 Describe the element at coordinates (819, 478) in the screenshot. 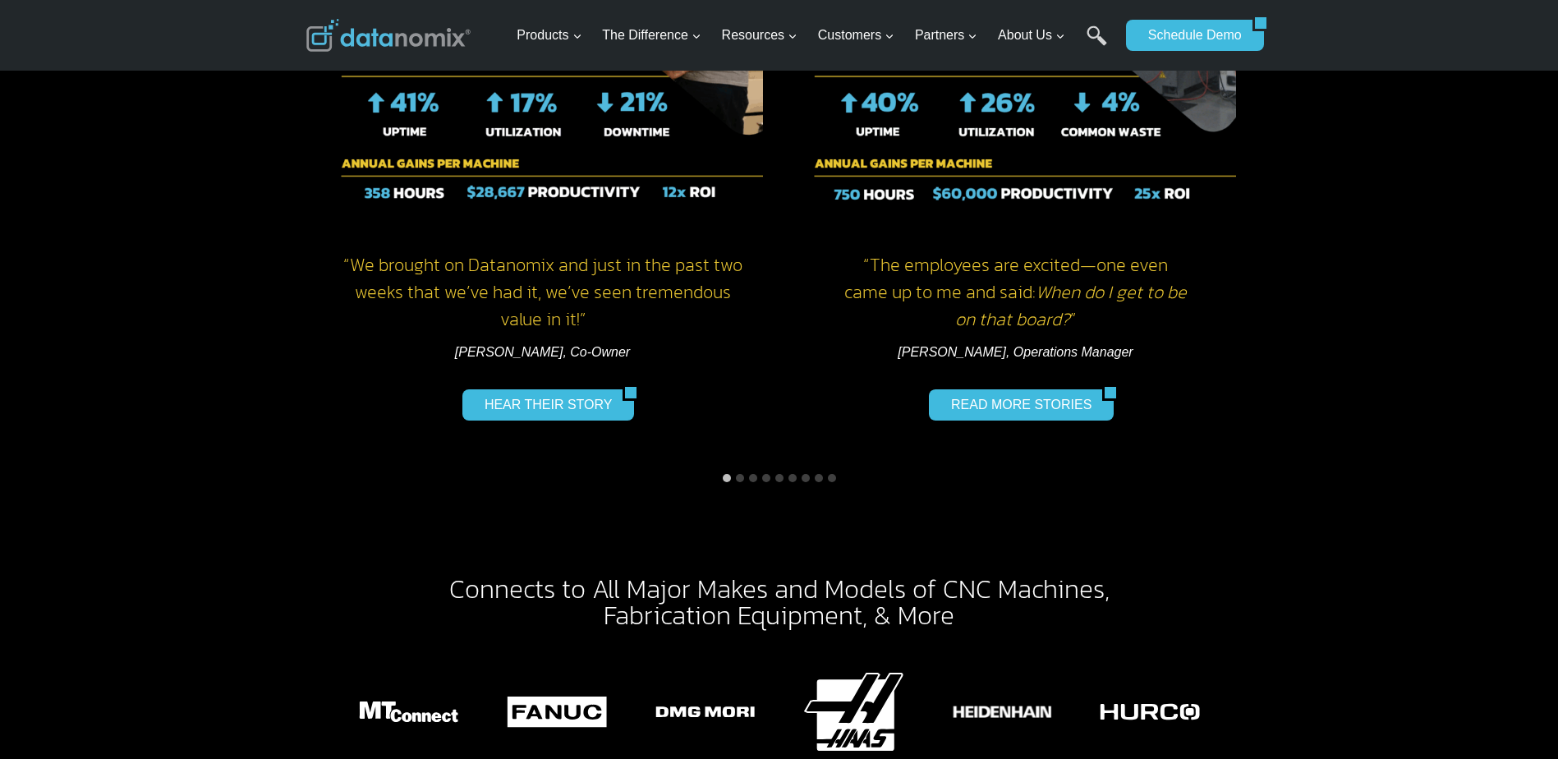

I see `button: Go to slide 8` at that location.